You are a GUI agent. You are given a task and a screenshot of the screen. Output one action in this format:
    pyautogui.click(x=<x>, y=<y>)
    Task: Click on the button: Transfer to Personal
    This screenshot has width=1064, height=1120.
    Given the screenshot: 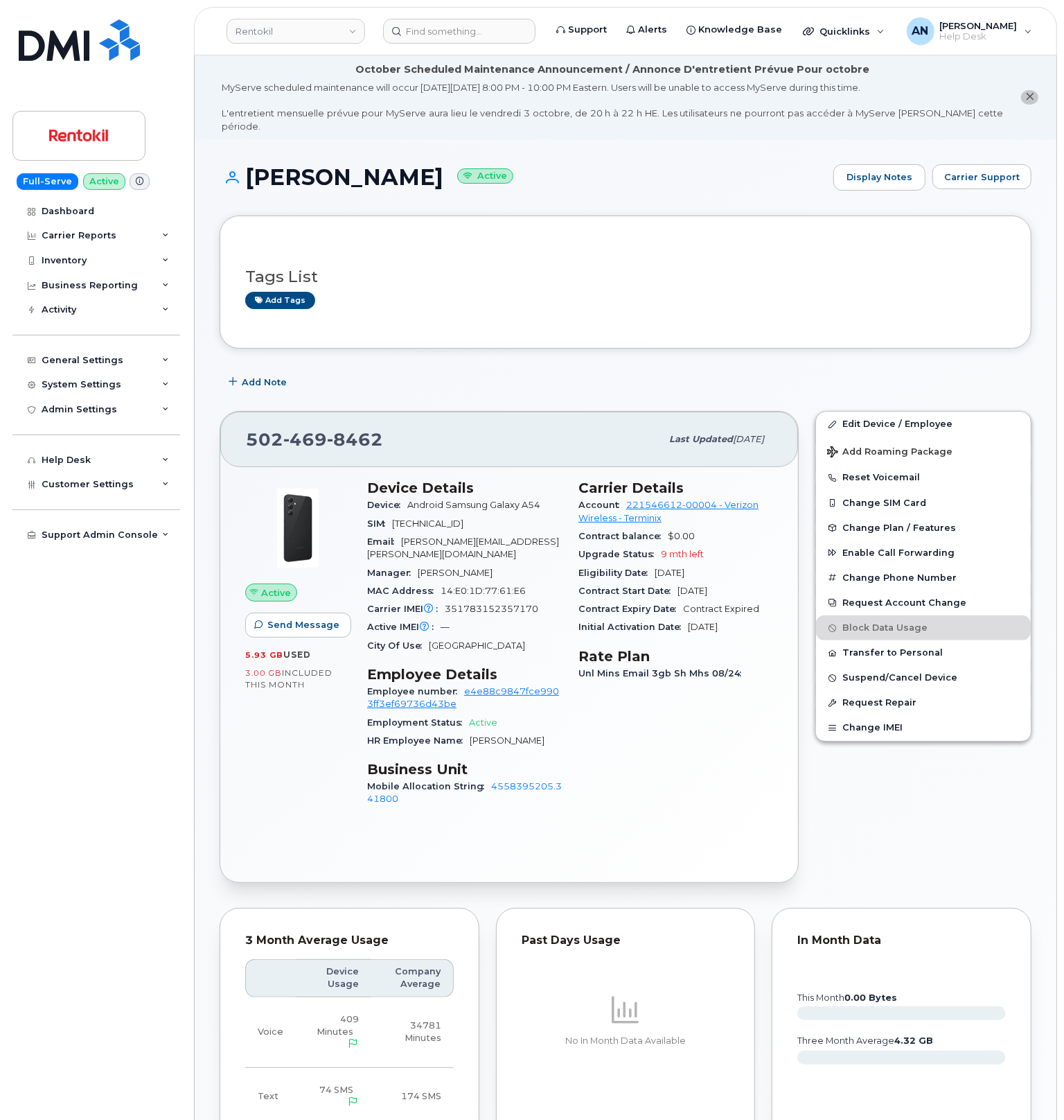 What is the action you would take?
    pyautogui.click(x=924, y=653)
    